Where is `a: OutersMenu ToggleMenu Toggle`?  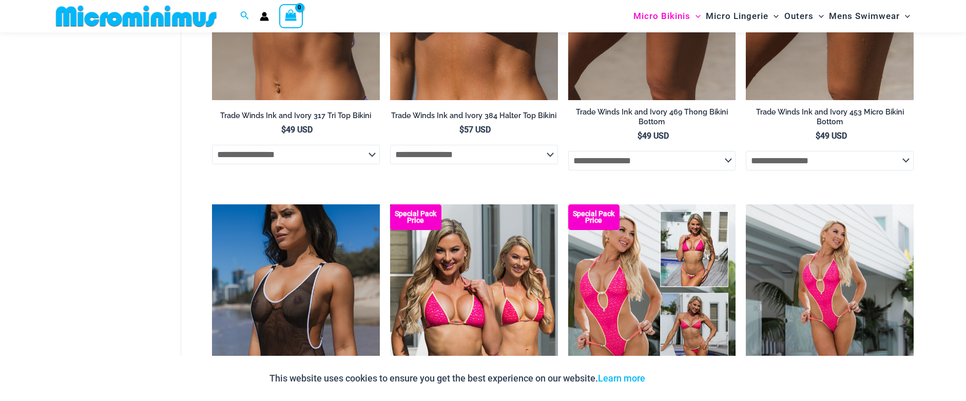 a: OutersMenu ToggleMenu Toggle is located at coordinates (804, 16).